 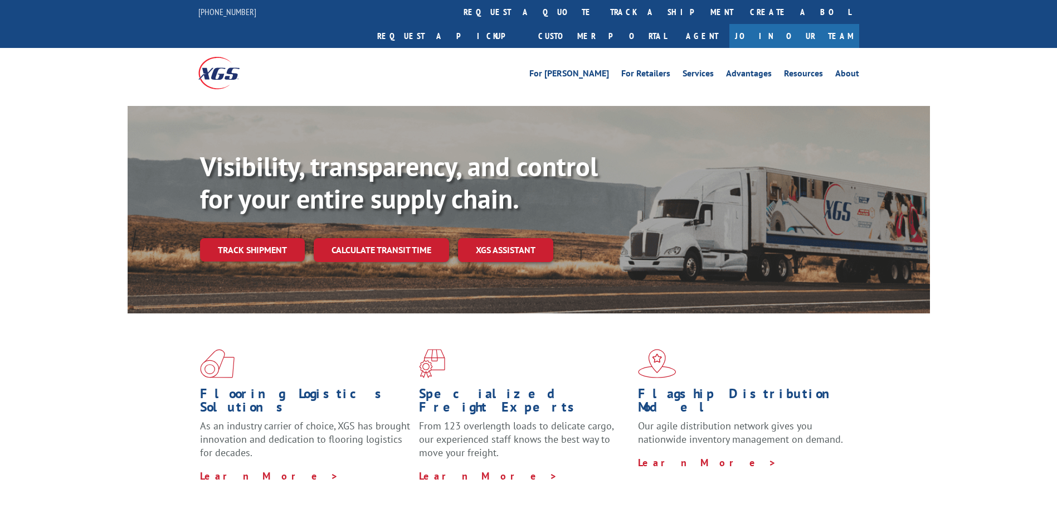 I want to click on span: Our agile distribution network gives you nationwide inventory management on demand., so click(x=741, y=432).